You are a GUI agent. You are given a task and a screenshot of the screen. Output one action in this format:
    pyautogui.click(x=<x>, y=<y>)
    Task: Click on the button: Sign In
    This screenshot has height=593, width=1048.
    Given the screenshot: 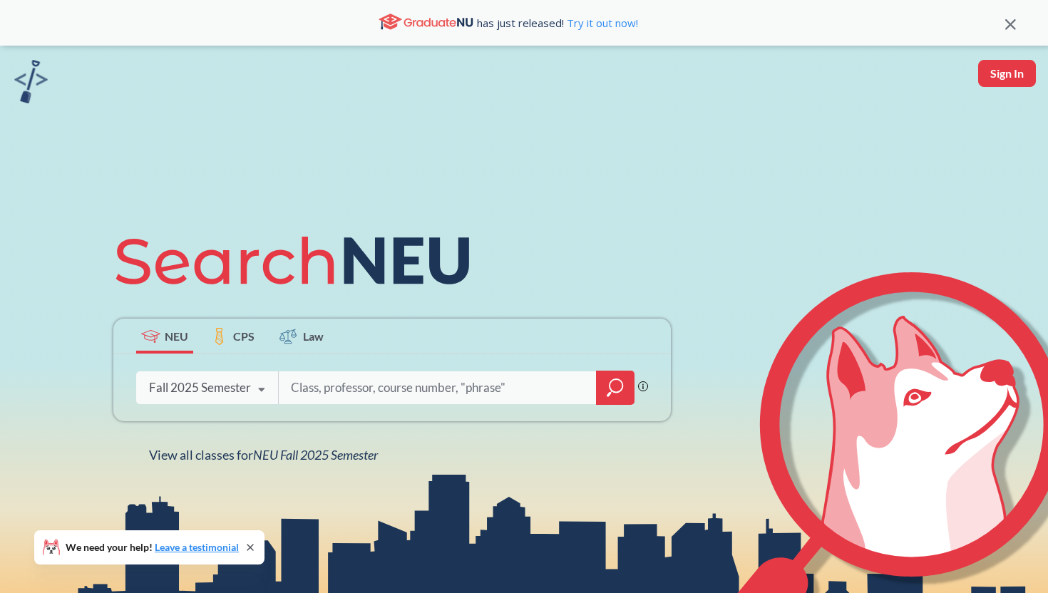 What is the action you would take?
    pyautogui.click(x=1007, y=73)
    